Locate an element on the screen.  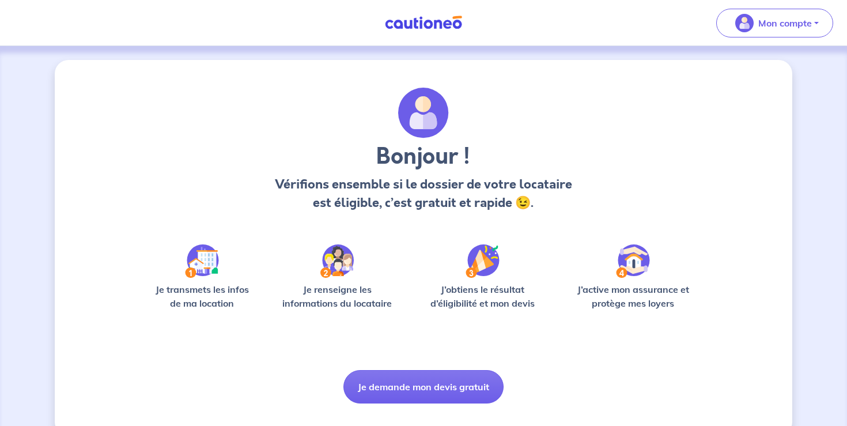
img: /static/90a569abe86eec82015bcaae536bd8e6/Step-1.svg is located at coordinates (202, 261).